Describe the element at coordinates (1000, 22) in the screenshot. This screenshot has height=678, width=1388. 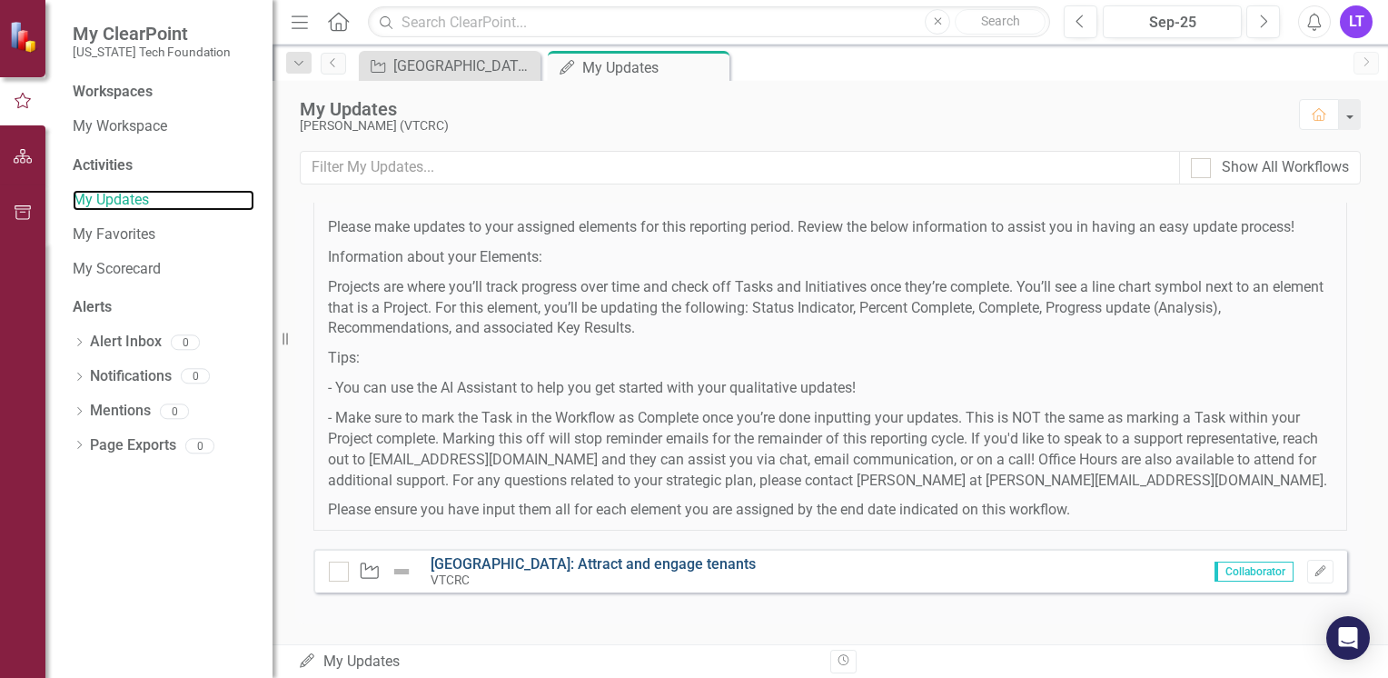
I see `button: Search` at that location.